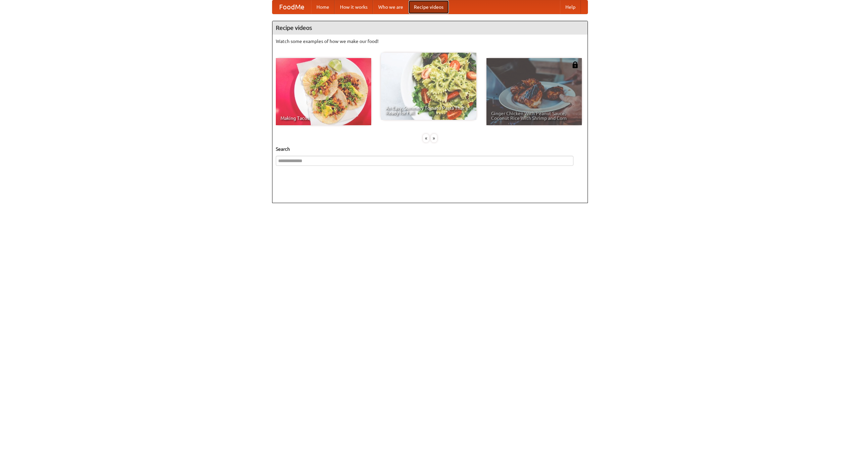 The height and width of the screenshot is (475, 860). I want to click on a: An Easy, Summery Tomato Pasta That's Ready for Fall, so click(429, 86).